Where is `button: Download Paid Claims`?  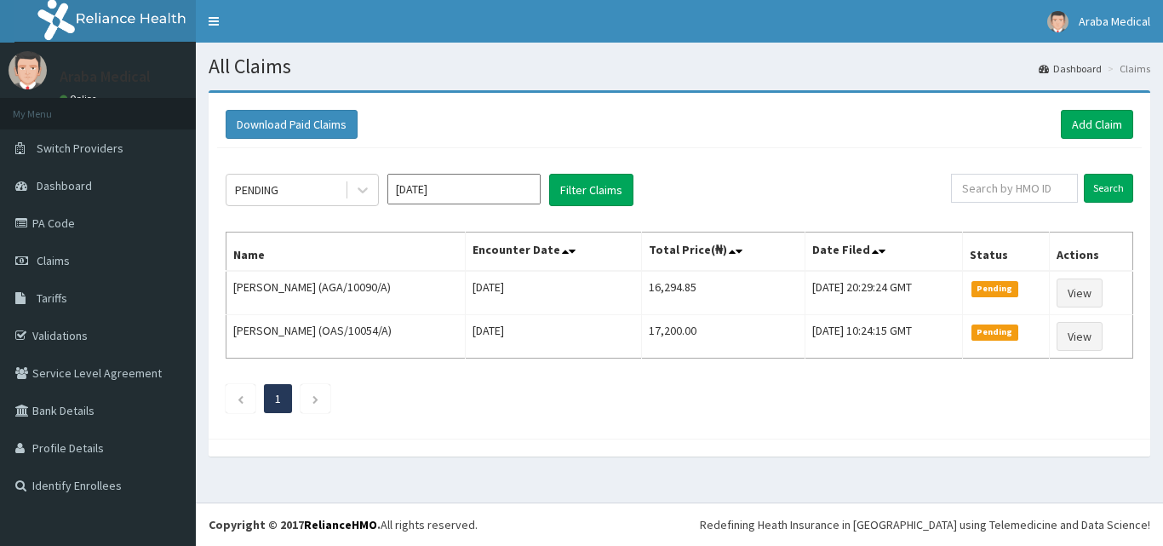
button: Download Paid Claims is located at coordinates (291, 124).